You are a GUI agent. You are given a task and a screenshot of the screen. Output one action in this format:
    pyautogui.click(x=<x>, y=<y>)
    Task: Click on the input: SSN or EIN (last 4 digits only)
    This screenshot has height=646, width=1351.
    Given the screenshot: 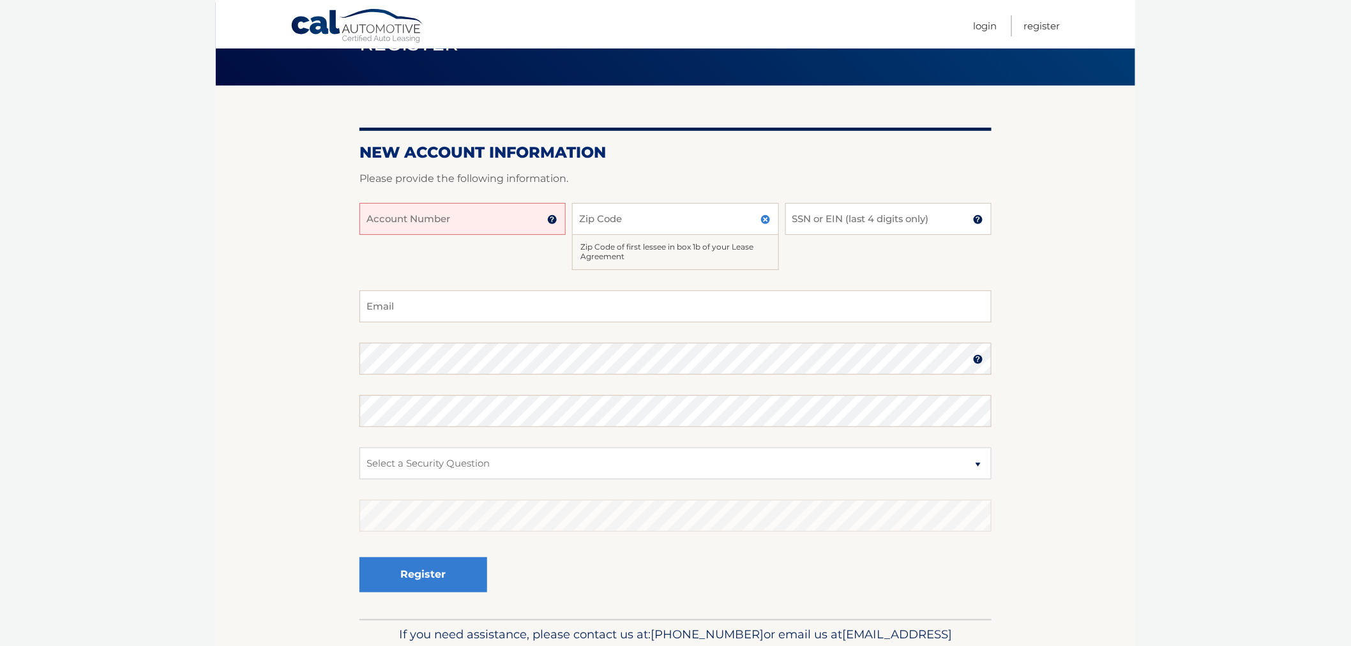 What is the action you would take?
    pyautogui.click(x=888, y=219)
    